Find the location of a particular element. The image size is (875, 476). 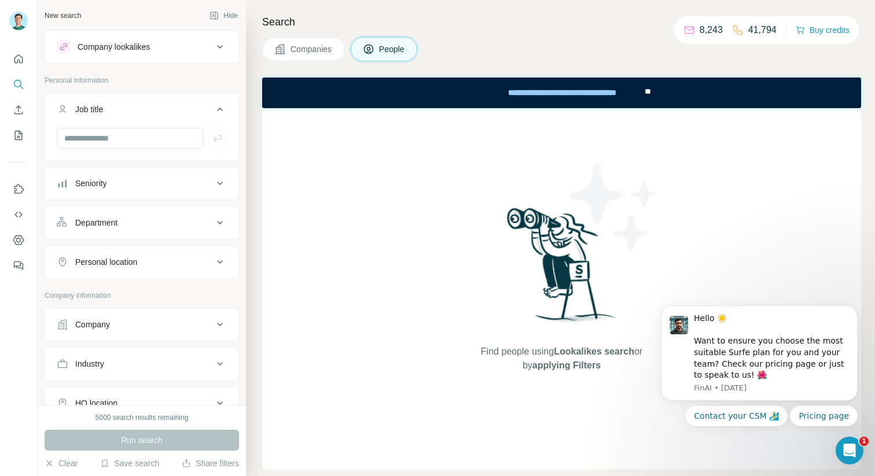

div: Quick reply options is located at coordinates (116, 121).